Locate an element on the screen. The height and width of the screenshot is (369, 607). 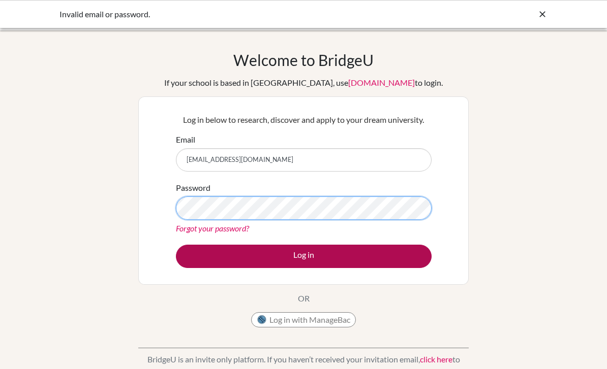
p: Log in below to research, discover and apply to your dream university. is located at coordinates (303, 120).